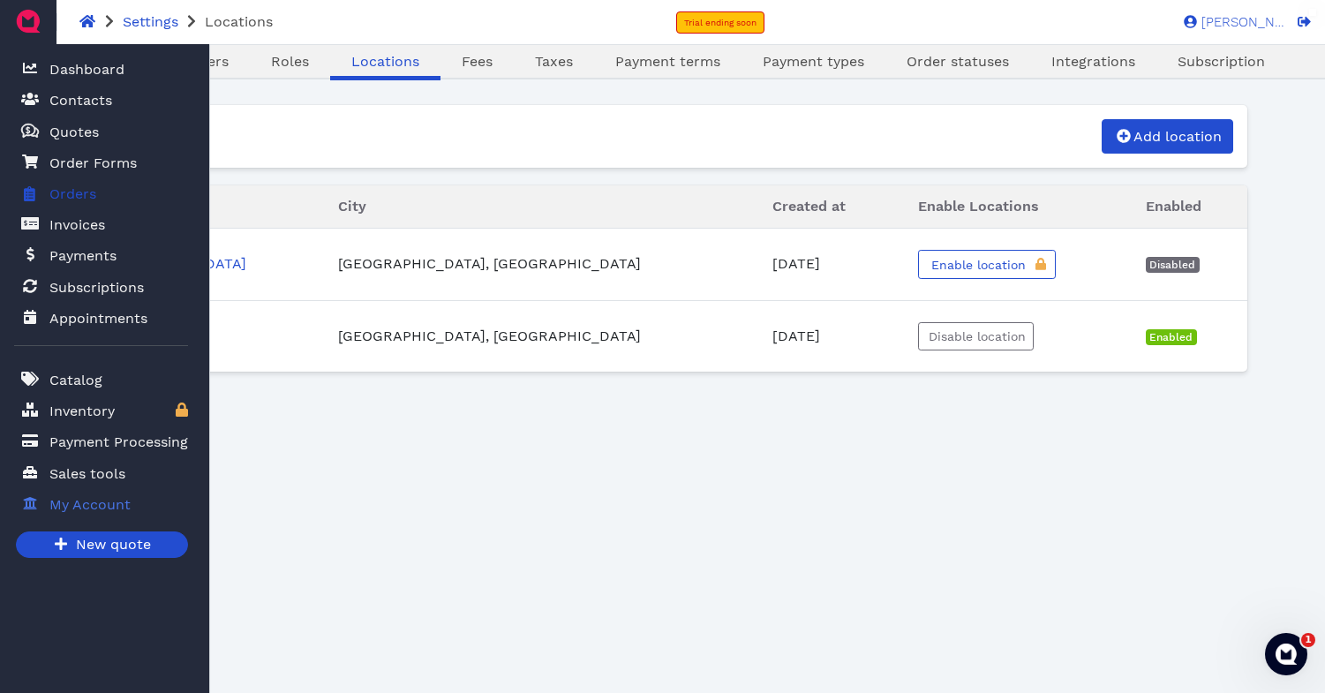 This screenshot has width=1325, height=693. What do you see at coordinates (352, 206) in the screenshot?
I see `span: City` at bounding box center [352, 206].